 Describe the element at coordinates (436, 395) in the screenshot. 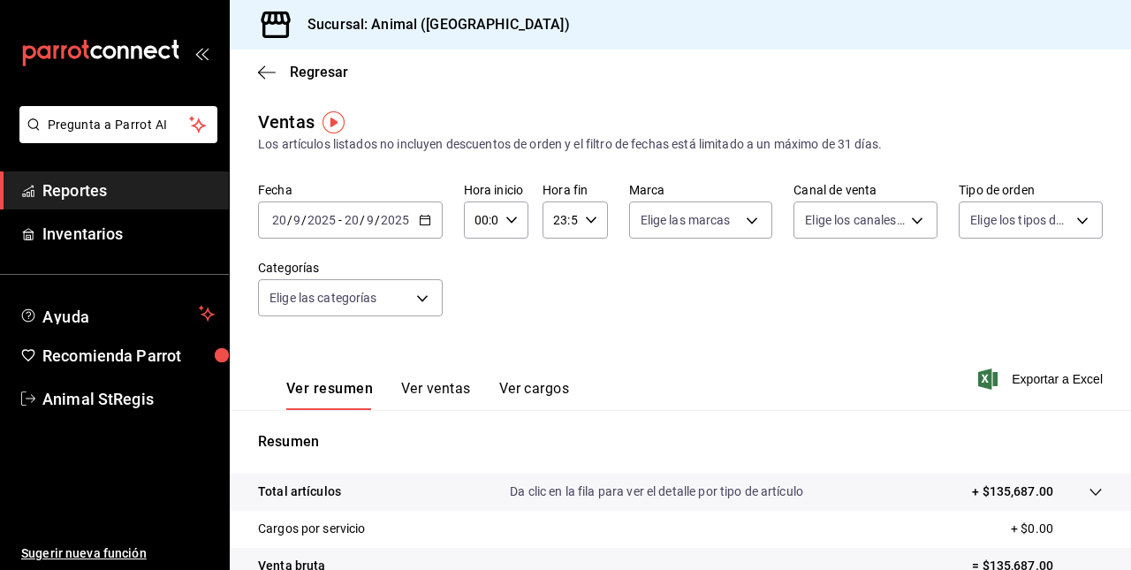

I see `button: Ver ventas` at that location.